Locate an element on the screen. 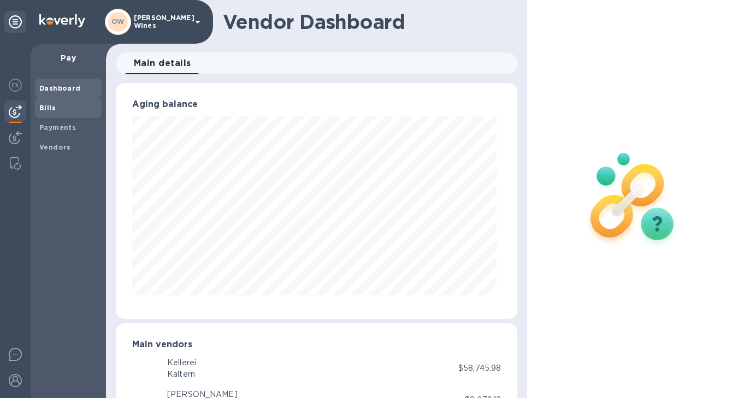 This screenshot has height=398, width=738. b: OW is located at coordinates (118, 21).